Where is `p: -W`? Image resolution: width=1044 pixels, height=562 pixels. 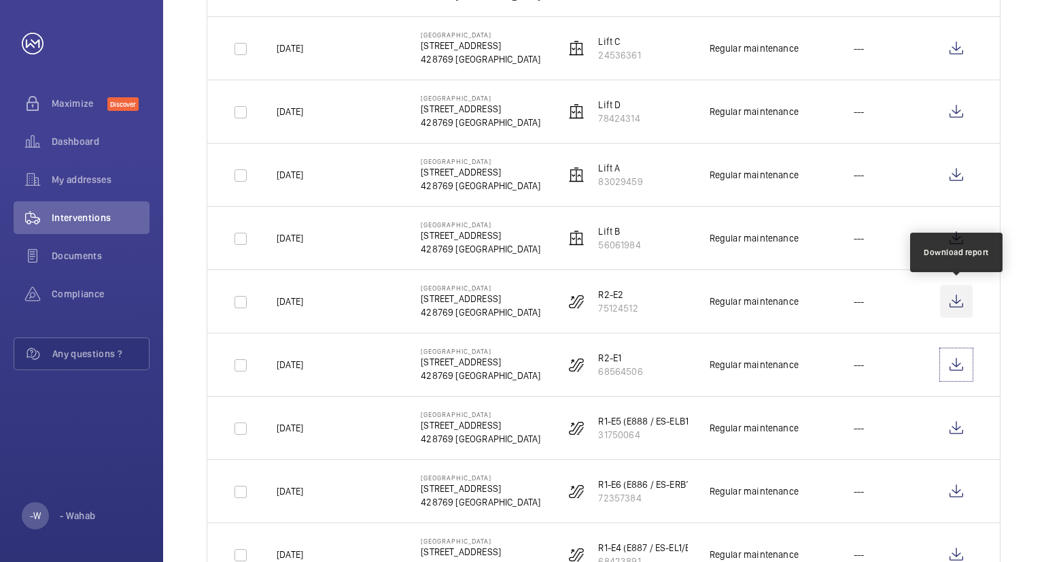 p: -W is located at coordinates (35, 515).